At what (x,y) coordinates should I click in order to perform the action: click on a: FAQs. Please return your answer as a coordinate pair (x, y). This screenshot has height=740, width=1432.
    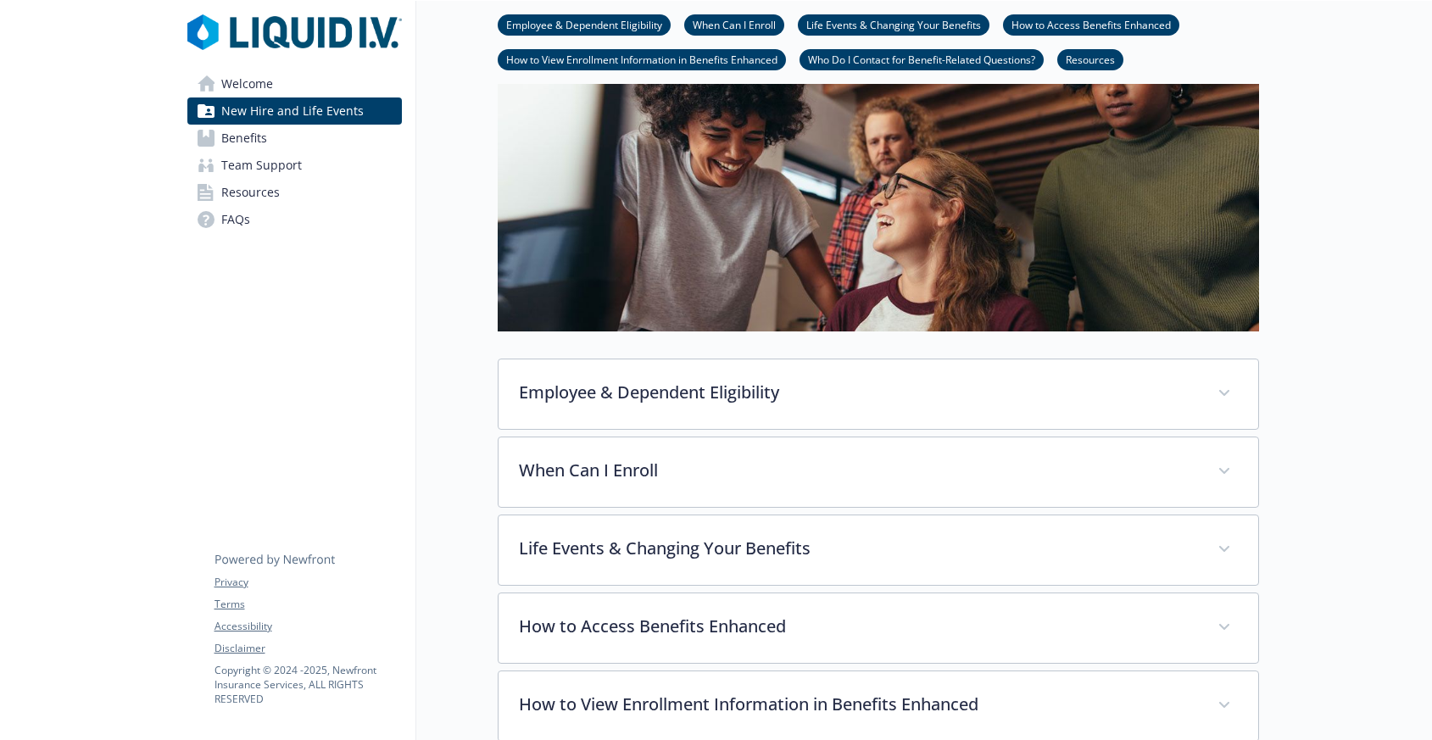
    Looking at the image, I should click on (294, 220).